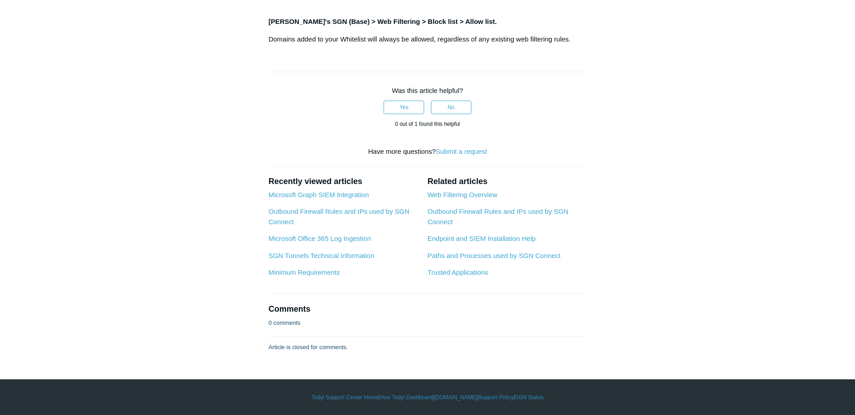 The image size is (855, 415). I want to click on p: 0 comments, so click(284, 323).